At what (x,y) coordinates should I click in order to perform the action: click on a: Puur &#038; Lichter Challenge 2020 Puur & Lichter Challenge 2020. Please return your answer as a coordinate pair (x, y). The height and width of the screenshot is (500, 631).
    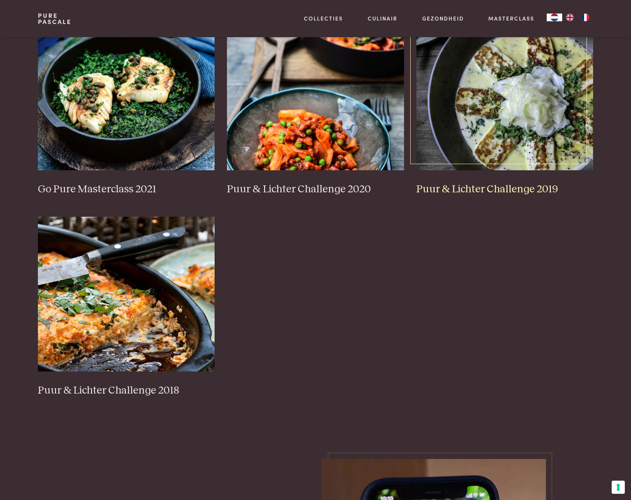
    Looking at the image, I should click on (316, 106).